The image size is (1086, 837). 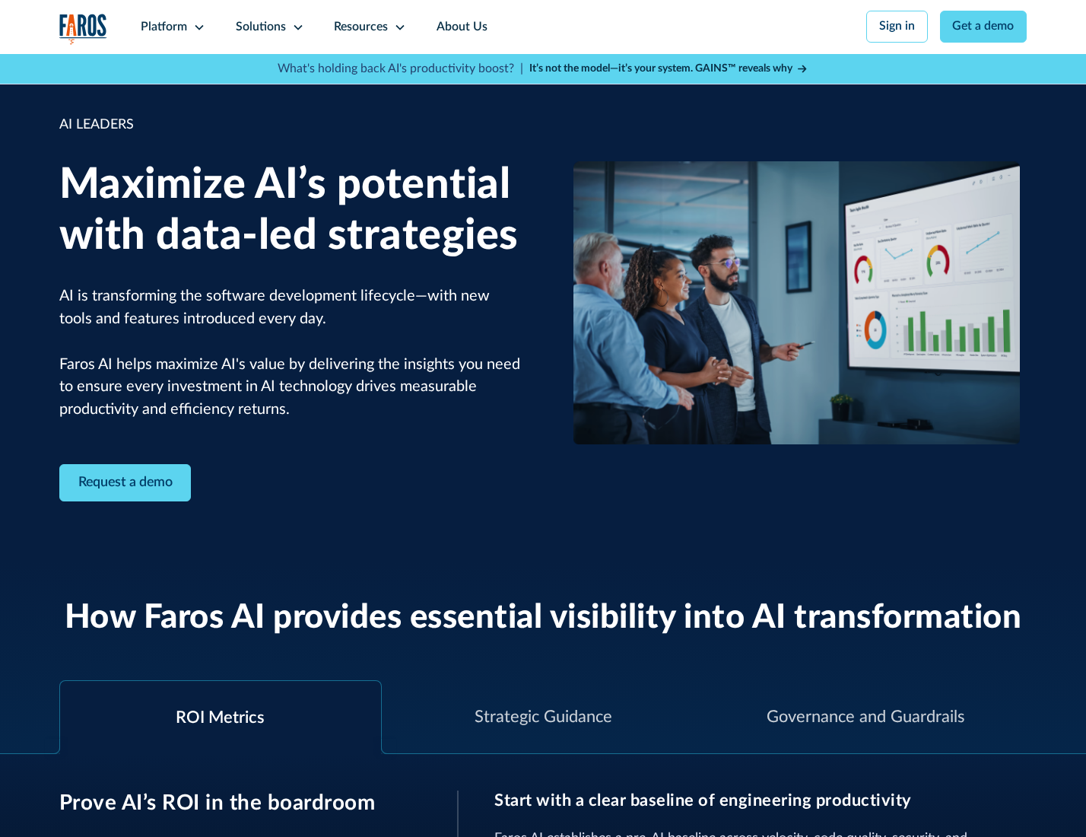 What do you see at coordinates (84, 29) in the screenshot?
I see `img: Logo of the analytics and reporting company Faros.` at bounding box center [84, 29].